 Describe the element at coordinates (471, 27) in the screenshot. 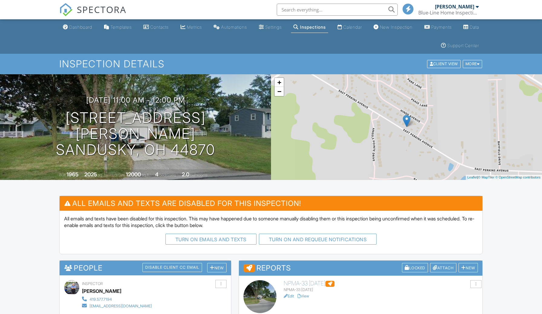

I see `a: Data` at that location.